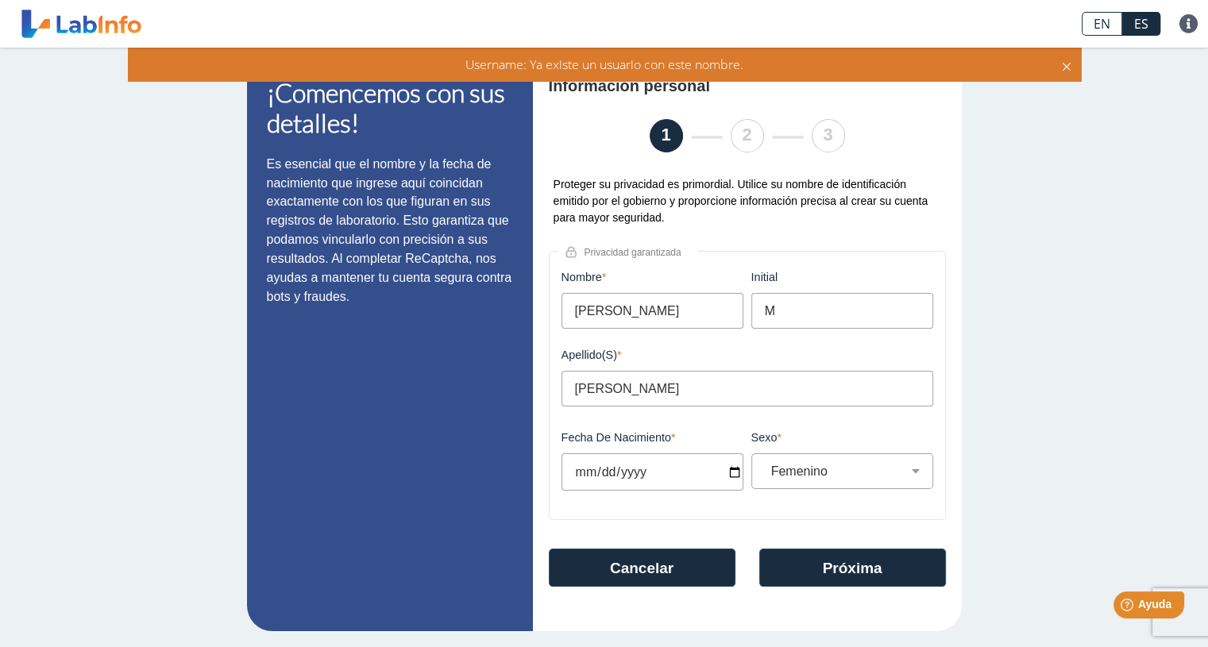 This screenshot has width=1208, height=647. Describe the element at coordinates (747, 355) in the screenshot. I see `label: Apellido(s)` at that location.